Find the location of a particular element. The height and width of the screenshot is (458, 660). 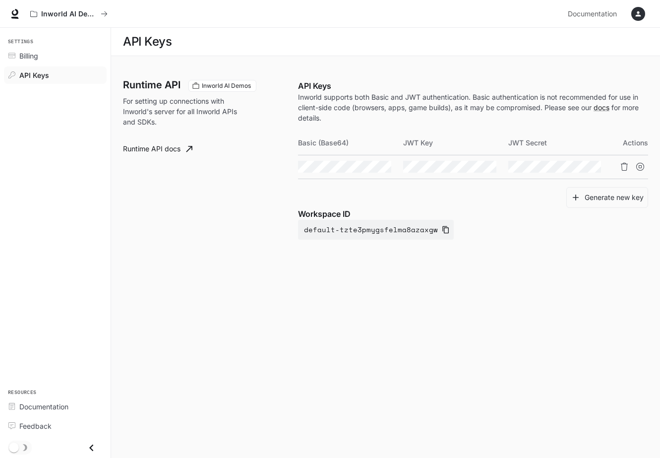

a: API Keys is located at coordinates (55, 75).